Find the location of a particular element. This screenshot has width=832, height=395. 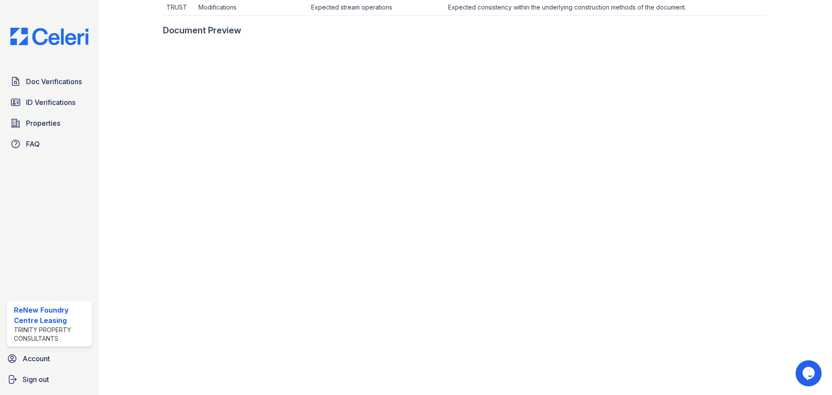

span: Sign out is located at coordinates (36, 379).